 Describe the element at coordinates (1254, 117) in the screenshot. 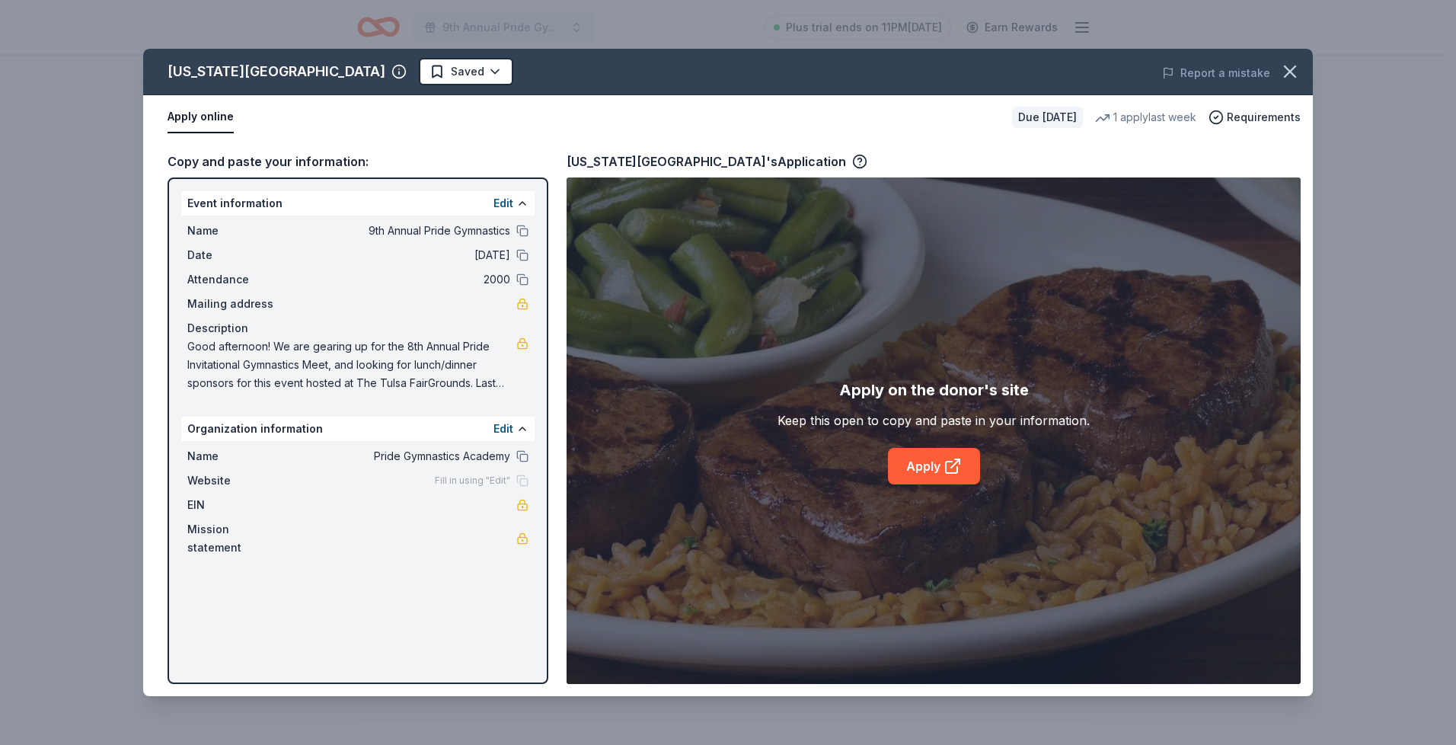

I see `button: Requirements` at that location.